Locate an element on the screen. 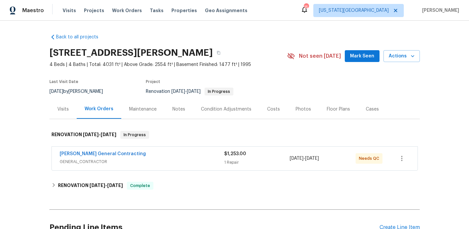  button: Mark Seen is located at coordinates (362, 56).